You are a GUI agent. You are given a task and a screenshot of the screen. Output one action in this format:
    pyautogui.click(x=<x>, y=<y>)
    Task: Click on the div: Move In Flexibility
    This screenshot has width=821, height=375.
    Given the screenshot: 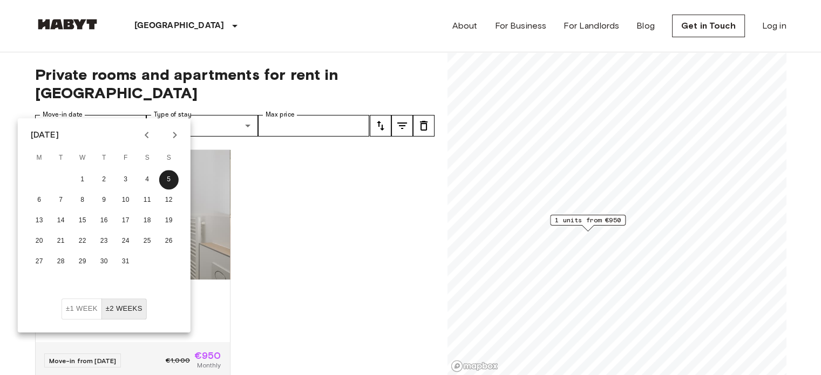 What is the action you would take?
    pyautogui.click(x=104, y=309)
    